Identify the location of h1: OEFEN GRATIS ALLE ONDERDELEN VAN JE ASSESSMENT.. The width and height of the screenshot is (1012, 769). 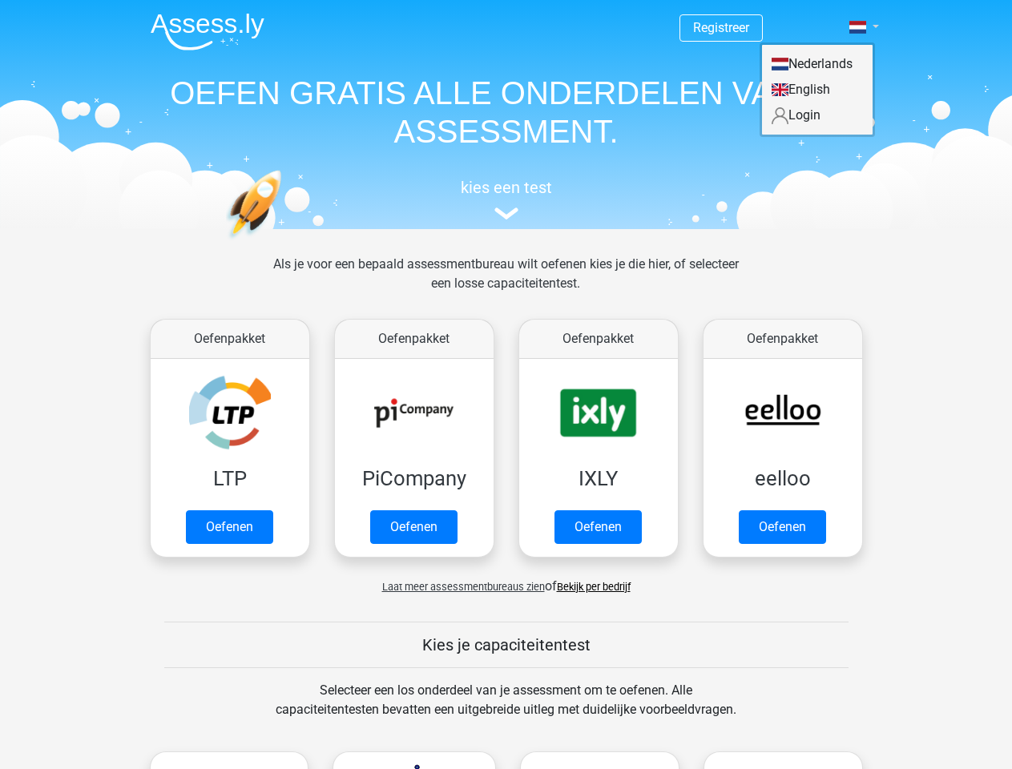
(506, 112).